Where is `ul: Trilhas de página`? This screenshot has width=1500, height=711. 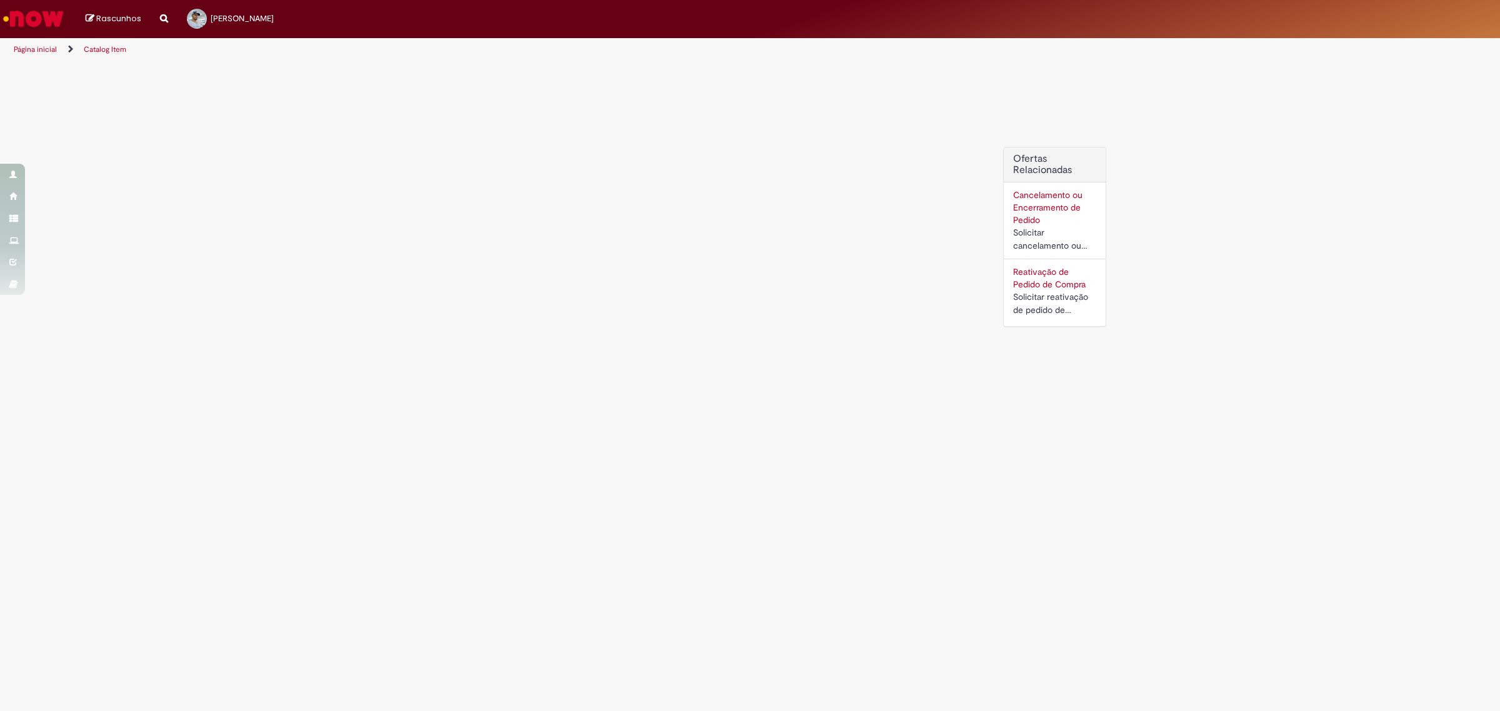
ul: Trilhas de página is located at coordinates (500, 49).